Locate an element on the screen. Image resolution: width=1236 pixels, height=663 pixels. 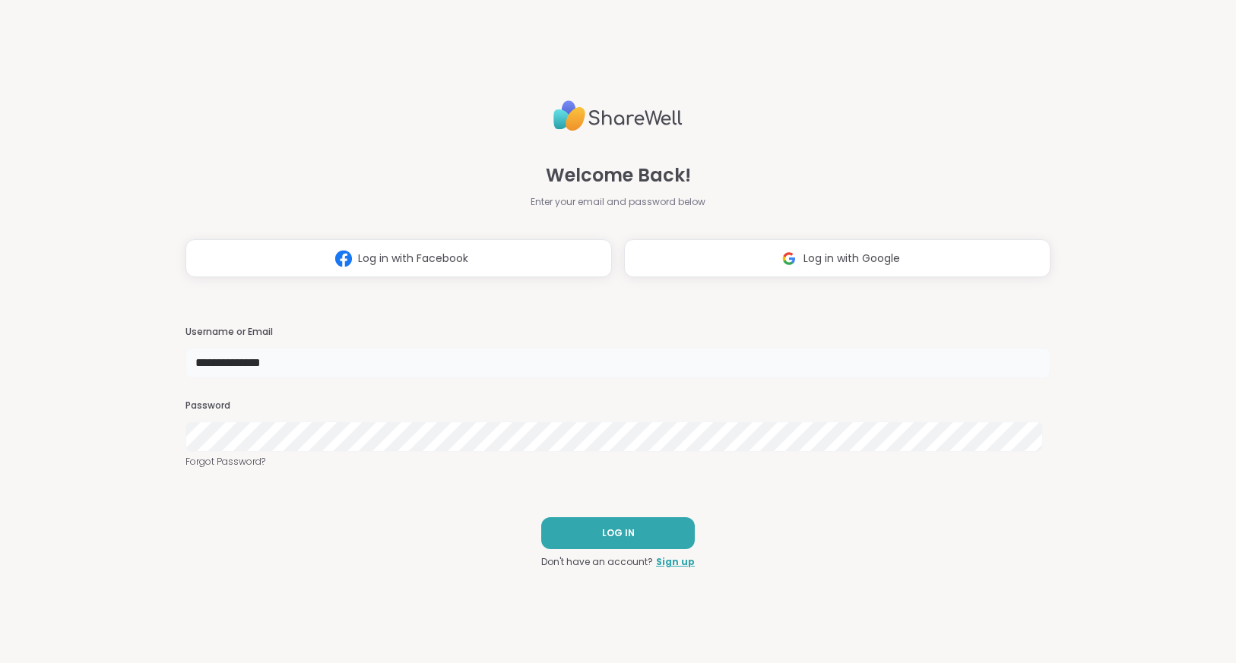
a: Sign up is located at coordinates (675, 562).